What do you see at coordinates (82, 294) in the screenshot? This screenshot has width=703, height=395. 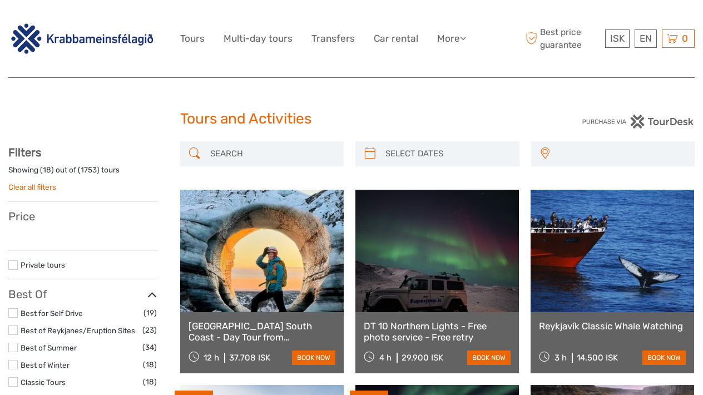 I see `h3: Best Of` at bounding box center [82, 294].